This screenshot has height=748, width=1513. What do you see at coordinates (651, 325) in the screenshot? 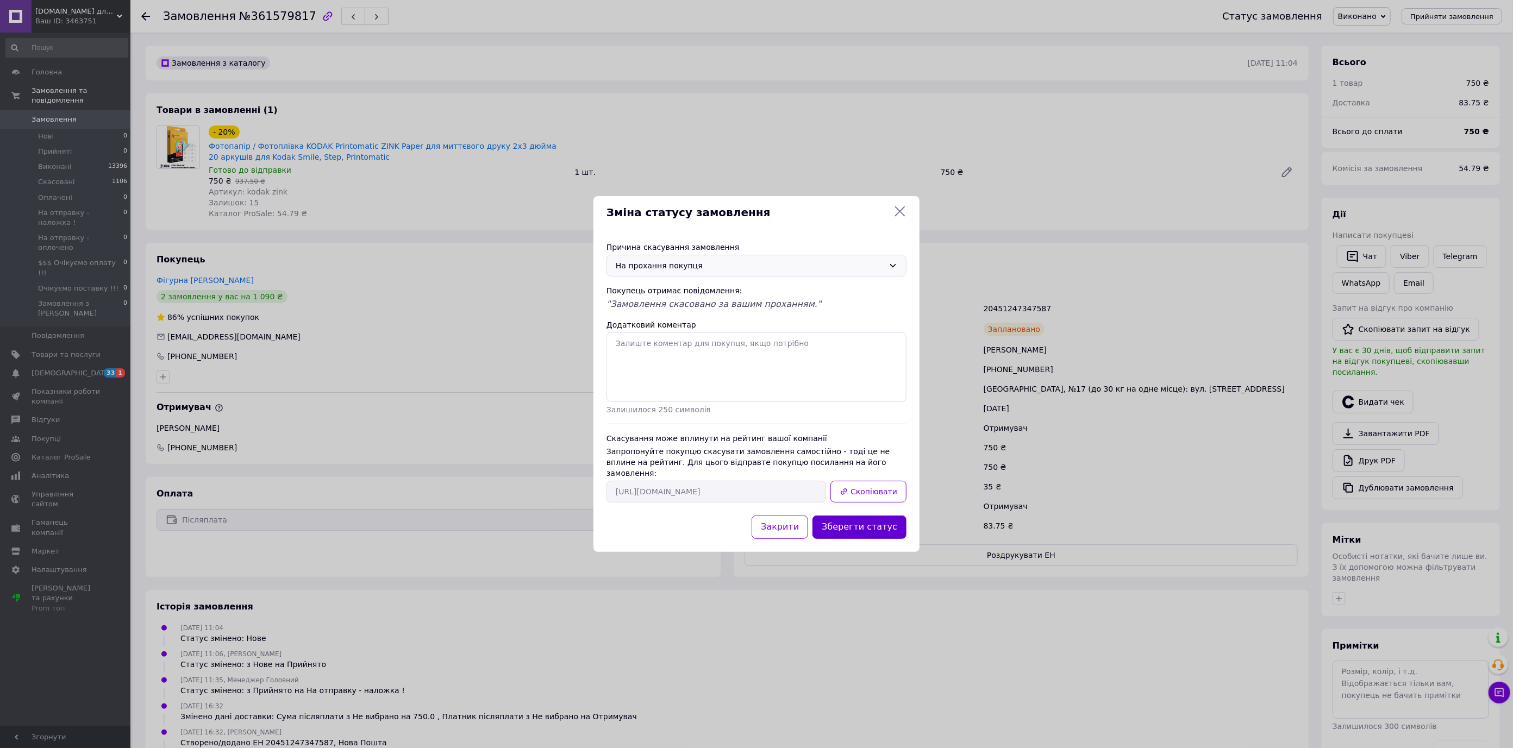
I see `label: Додатковий коментар` at bounding box center [651, 325].